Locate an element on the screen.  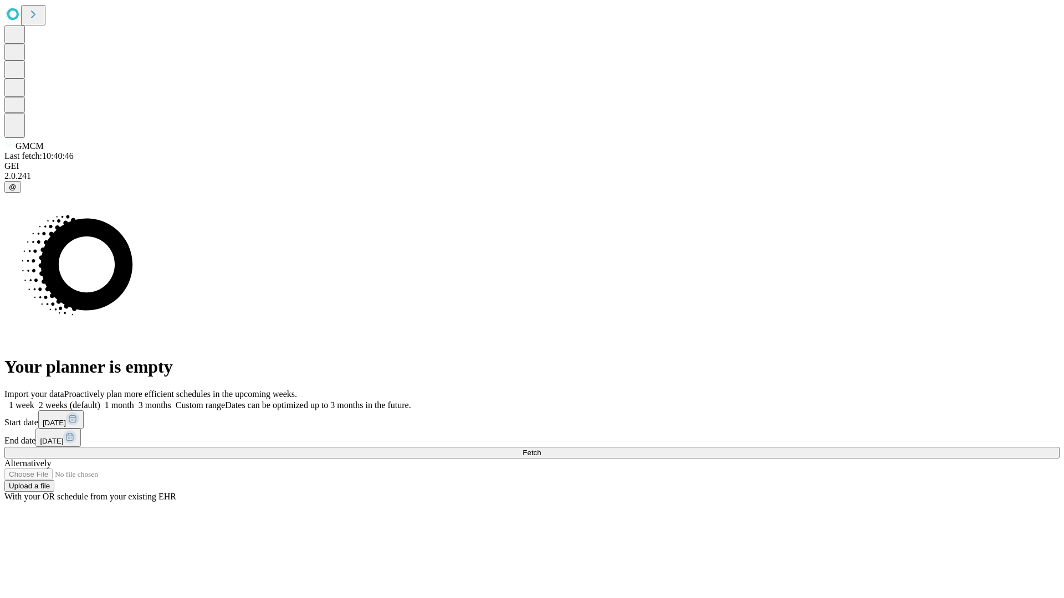
div: 2.0.241 is located at coordinates (532, 176).